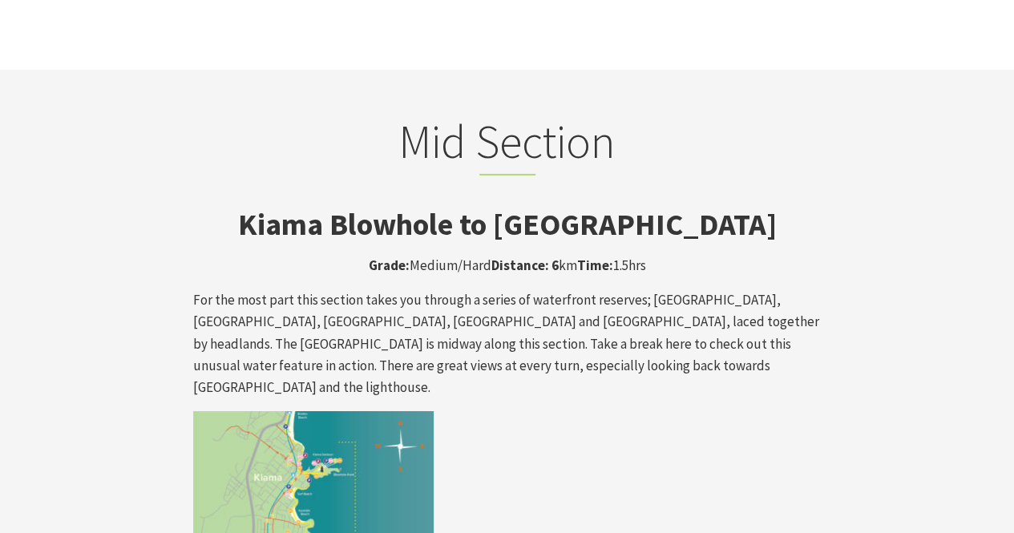  Describe the element at coordinates (525, 265) in the screenshot. I see `strong: Distance: 6` at that location.